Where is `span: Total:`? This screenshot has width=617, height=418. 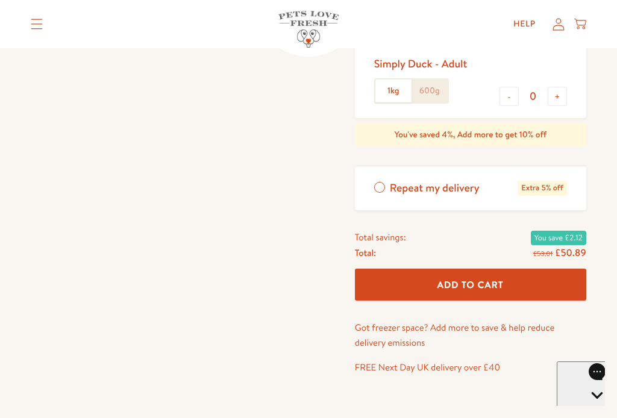
span: Total: is located at coordinates (365, 253).